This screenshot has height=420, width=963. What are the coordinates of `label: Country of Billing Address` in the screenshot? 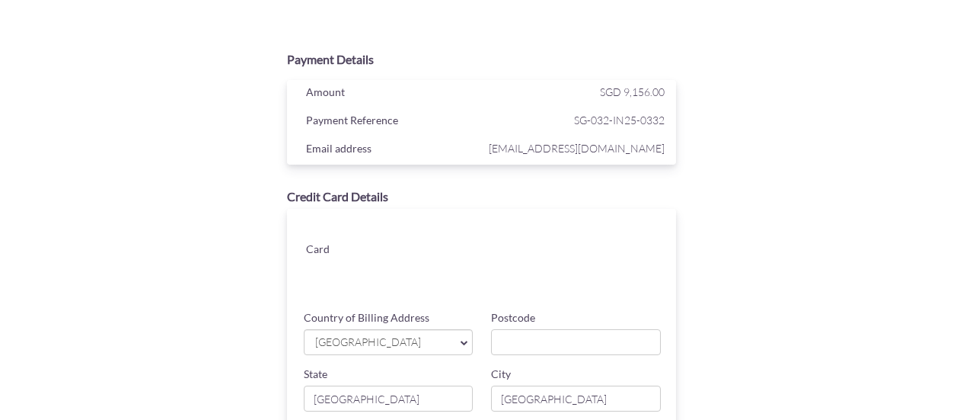 It's located at (366, 318).